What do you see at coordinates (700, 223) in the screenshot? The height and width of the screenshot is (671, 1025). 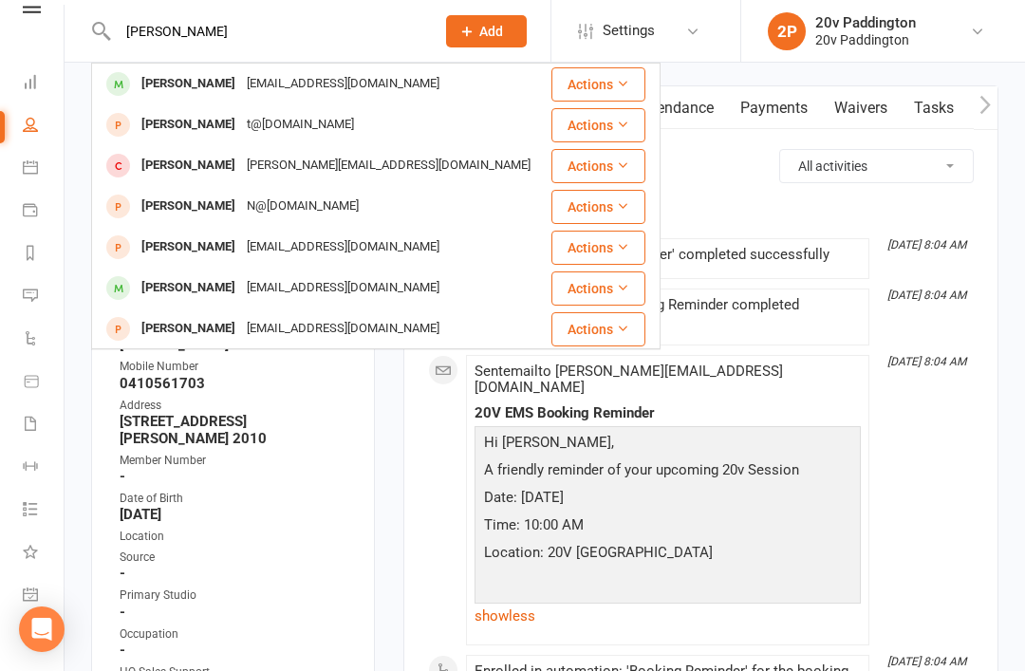 I see `li: This Month` at bounding box center [700, 223].